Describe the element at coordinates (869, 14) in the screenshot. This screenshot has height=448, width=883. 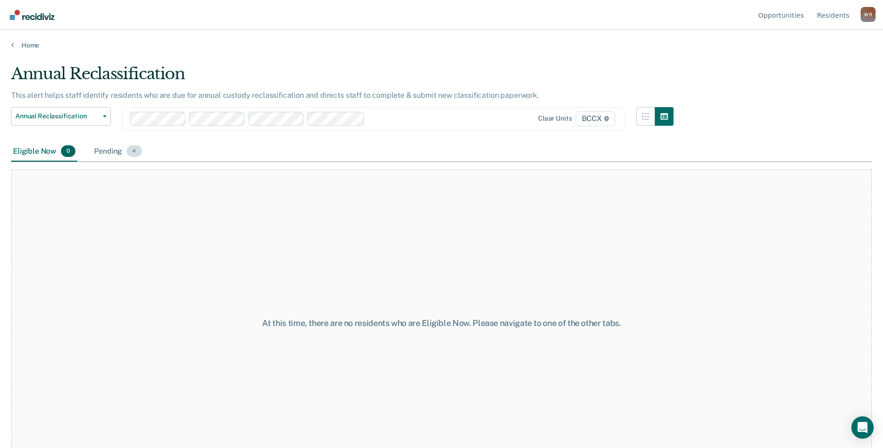
I see `div: W R` at that location.